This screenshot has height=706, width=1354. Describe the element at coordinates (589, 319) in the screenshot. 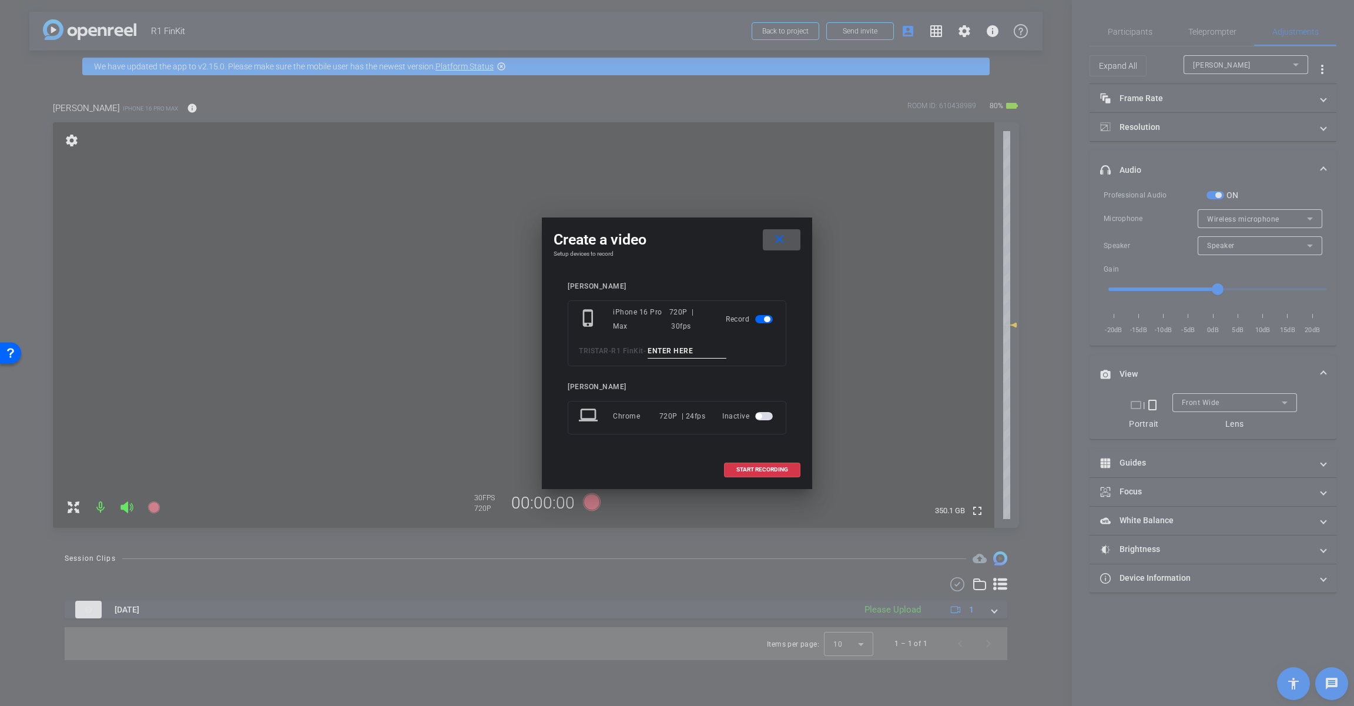

I see `mat-icon: phone_iphone` at that location.